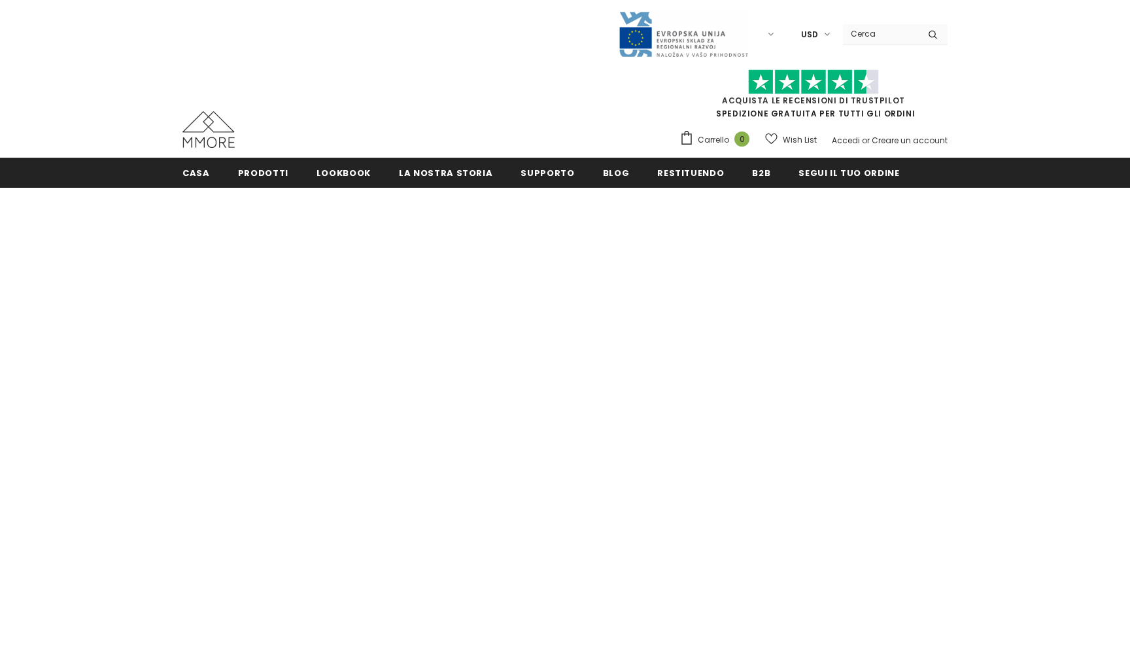 Image resolution: width=1130 pixels, height=651 pixels. Describe the element at coordinates (690, 172) in the screenshot. I see `a: Restituendo` at that location.